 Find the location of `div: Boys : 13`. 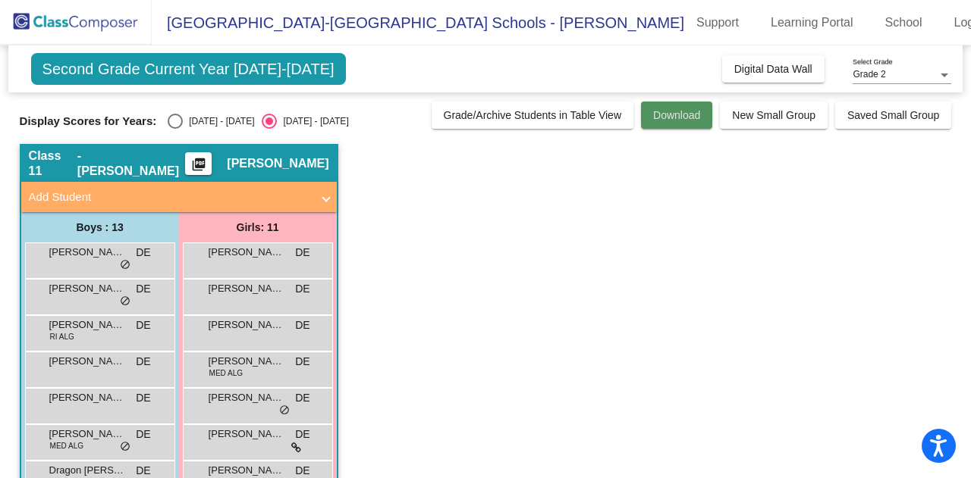

div: Boys : 13 is located at coordinates (100, 227).